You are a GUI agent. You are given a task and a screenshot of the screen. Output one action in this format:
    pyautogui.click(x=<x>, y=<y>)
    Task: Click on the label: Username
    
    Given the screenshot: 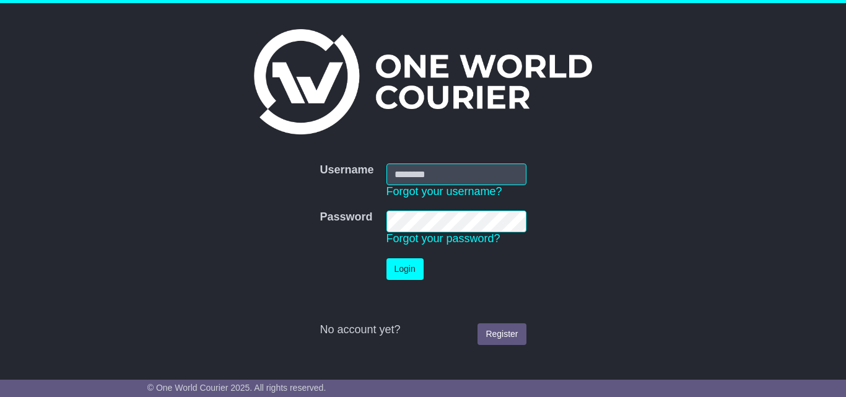 What is the action you would take?
    pyautogui.click(x=346, y=170)
    